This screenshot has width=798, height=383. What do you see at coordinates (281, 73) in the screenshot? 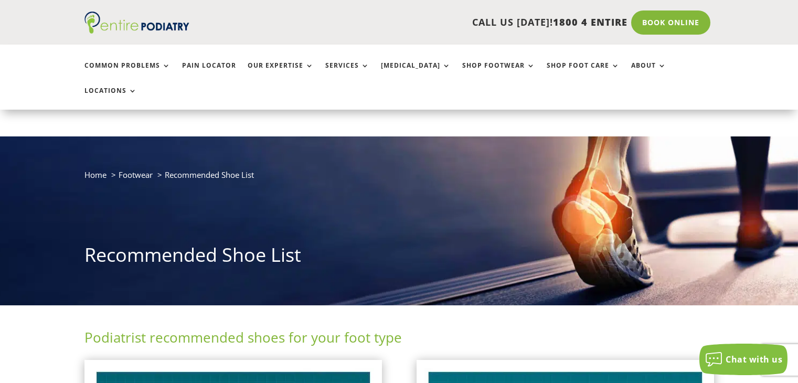
I see `a: Our Expertise` at bounding box center [281, 73].